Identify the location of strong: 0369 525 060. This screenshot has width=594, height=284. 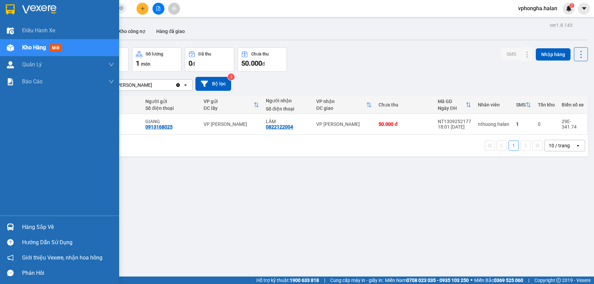
(508, 280).